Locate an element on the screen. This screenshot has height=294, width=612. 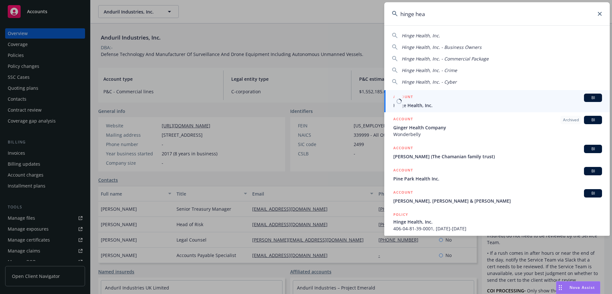
a: ACCOUNTArchivedBIGinger Health CompanyWonderbelly is located at coordinates (497, 127).